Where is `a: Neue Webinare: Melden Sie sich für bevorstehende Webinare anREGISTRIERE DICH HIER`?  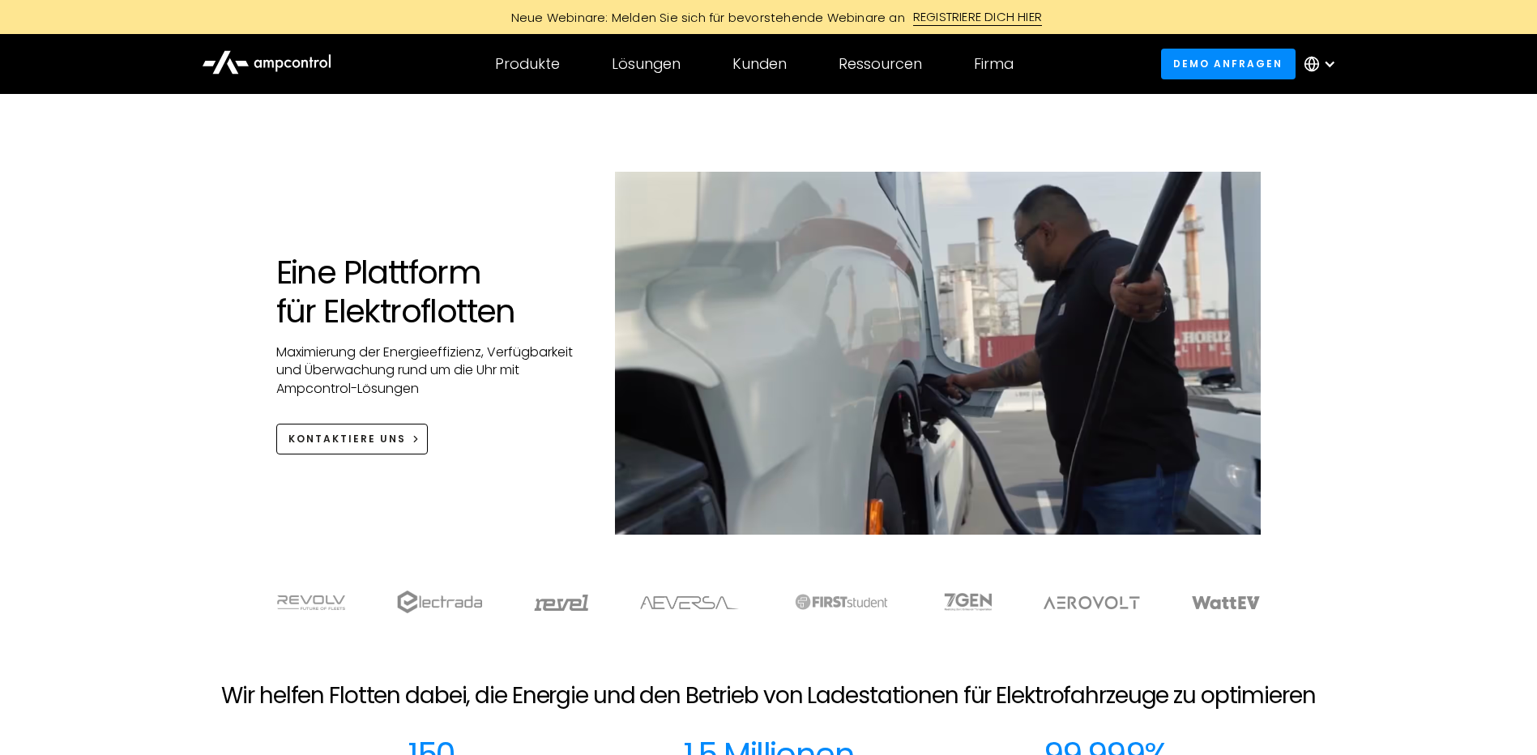
a: Neue Webinare: Melden Sie sich für bevorstehende Webinare anREGISTRIERE DICH HIER is located at coordinates (769, 17).